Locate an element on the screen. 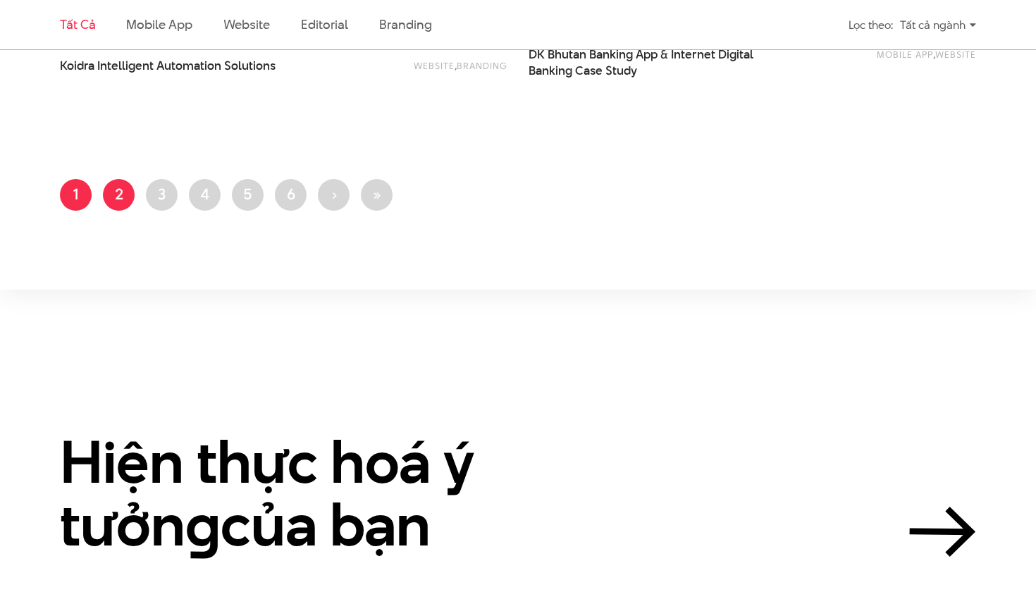 Image resolution: width=1036 pixels, height=592 pixels. div: Lọc theo: is located at coordinates (871, 25).